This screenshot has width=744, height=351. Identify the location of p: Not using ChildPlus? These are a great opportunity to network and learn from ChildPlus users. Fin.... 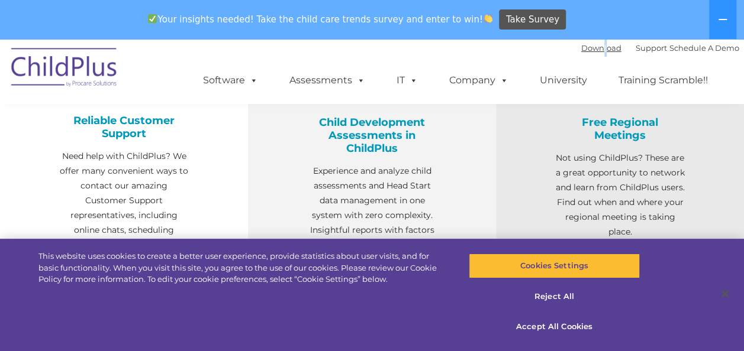
(620, 195).